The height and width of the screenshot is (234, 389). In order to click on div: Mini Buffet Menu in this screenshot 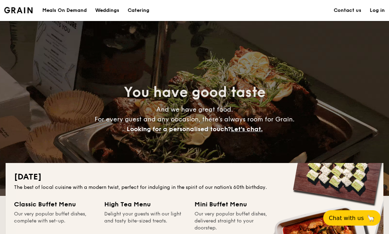, I will do `click(235, 204)`.